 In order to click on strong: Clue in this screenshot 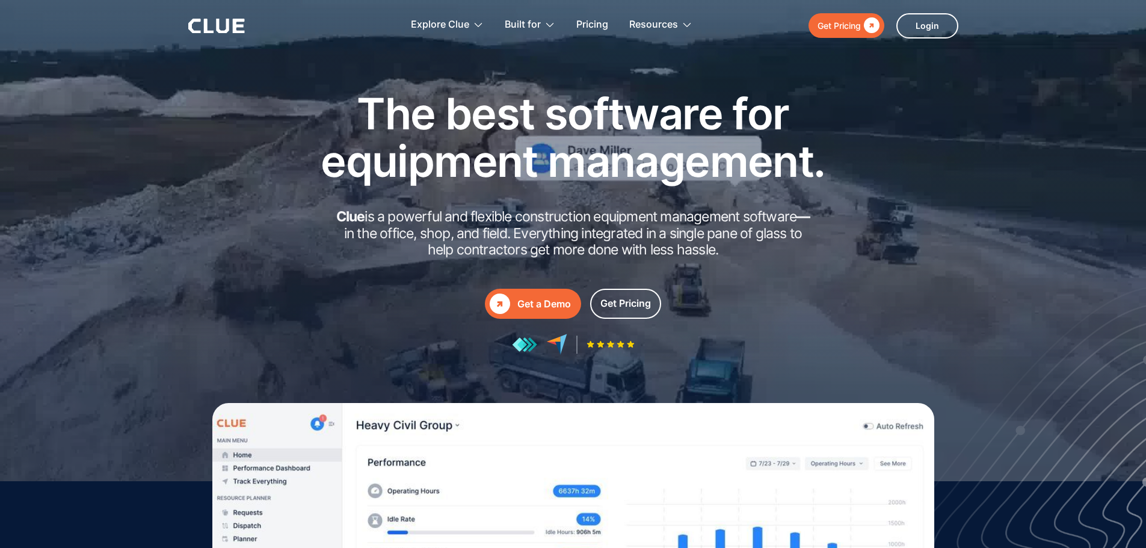, I will do `click(351, 217)`.